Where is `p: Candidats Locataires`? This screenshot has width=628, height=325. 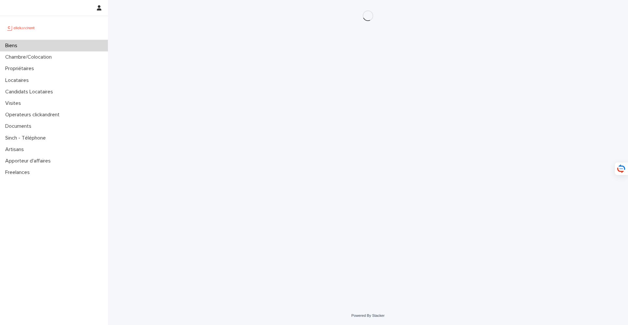
p: Candidats Locataires is located at coordinates (30, 92).